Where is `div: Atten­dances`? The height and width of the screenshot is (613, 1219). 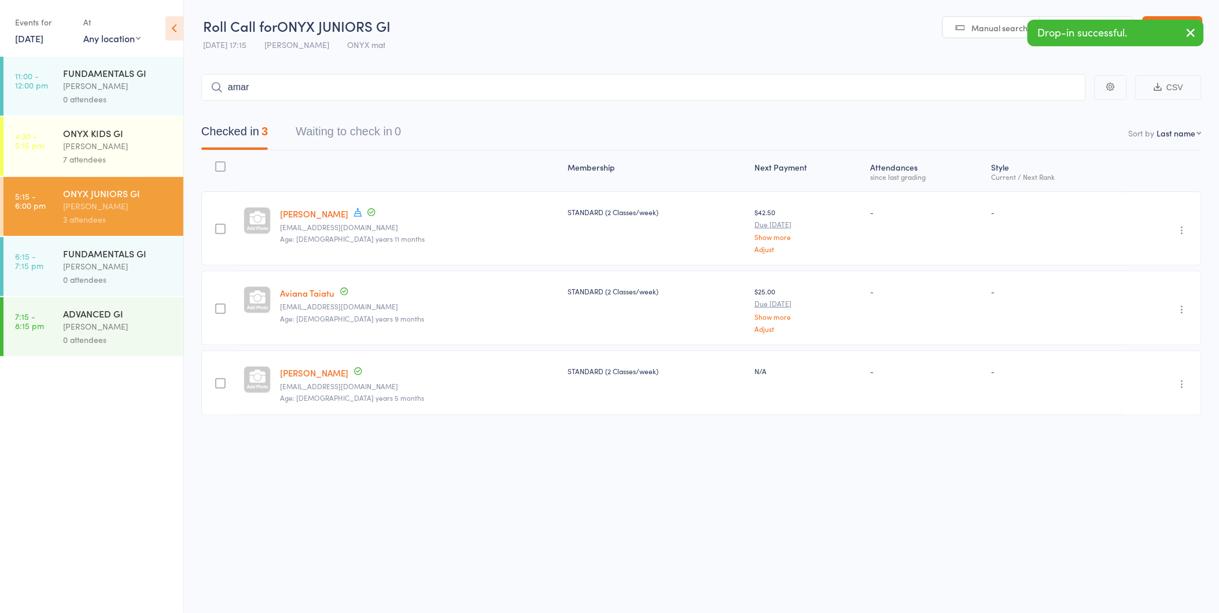 div: Atten­dances is located at coordinates (926, 171).